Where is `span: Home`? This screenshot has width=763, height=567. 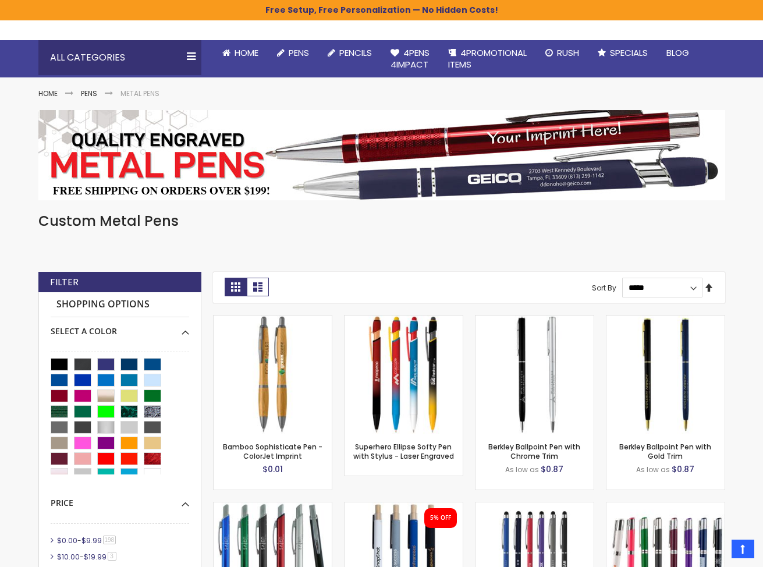
span: Home is located at coordinates (246, 52).